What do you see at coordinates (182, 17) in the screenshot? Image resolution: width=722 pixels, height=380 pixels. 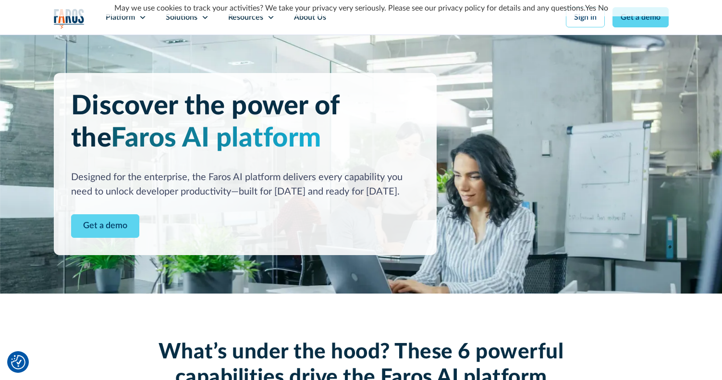 I see `div: Solutions` at bounding box center [182, 17].